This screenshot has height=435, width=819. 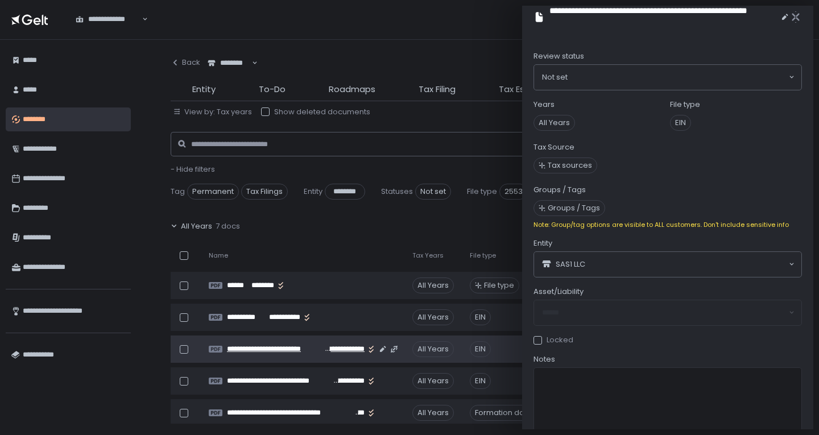 I want to click on div: Back, so click(x=185, y=63).